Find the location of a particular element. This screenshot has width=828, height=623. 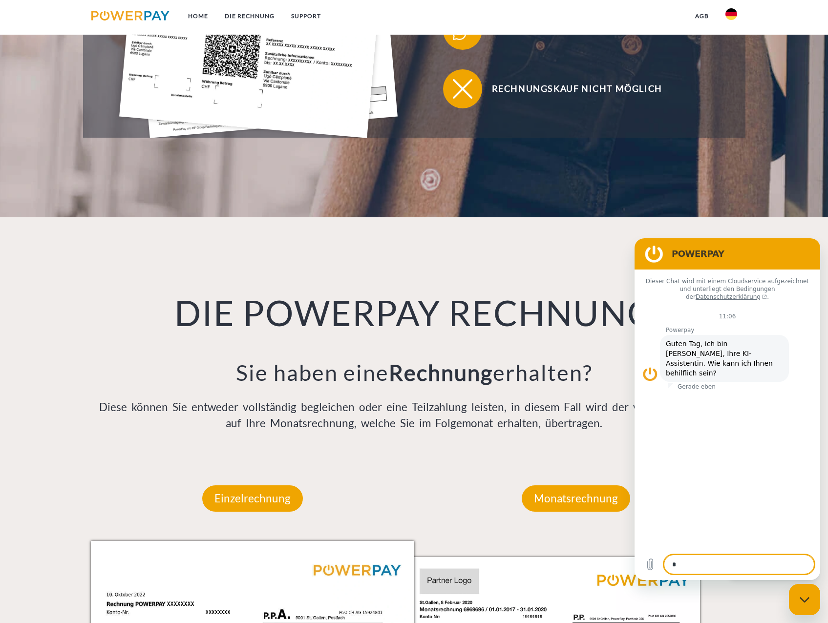

button: Datei hochladen is located at coordinates (16, 326).